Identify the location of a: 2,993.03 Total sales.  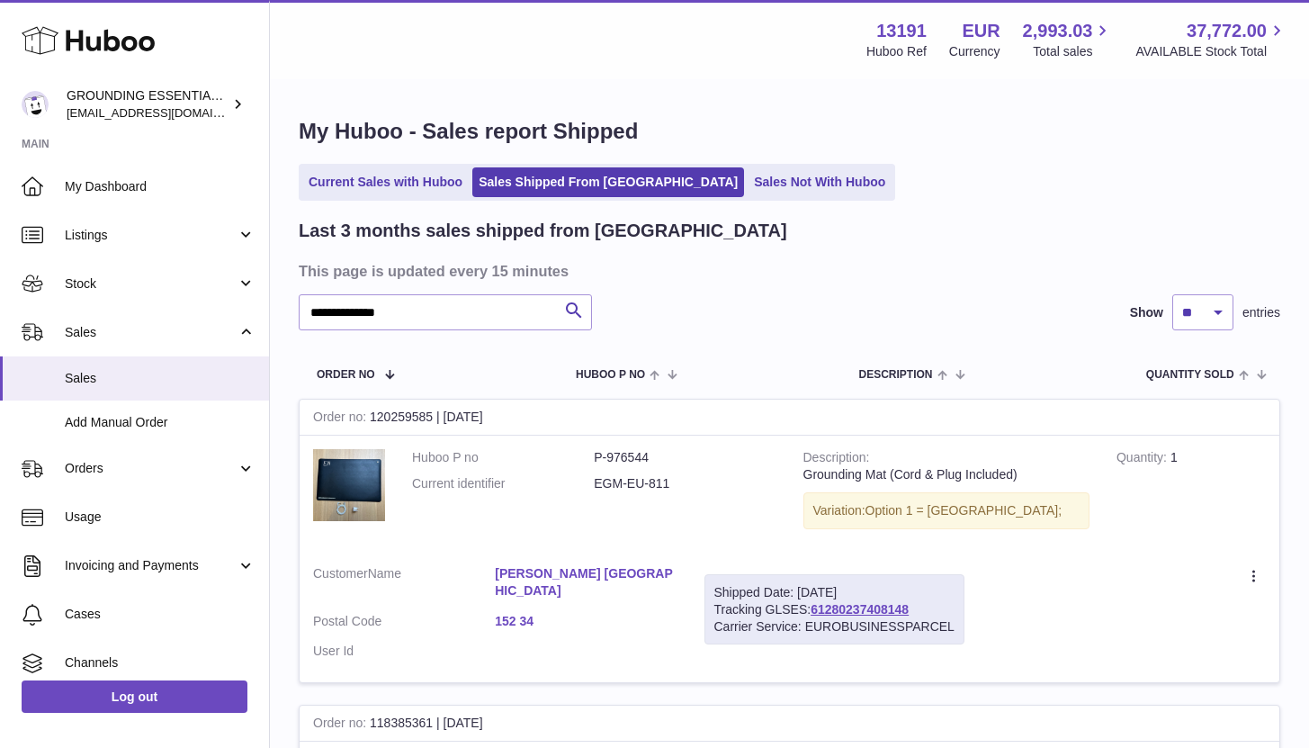
(1068, 40).